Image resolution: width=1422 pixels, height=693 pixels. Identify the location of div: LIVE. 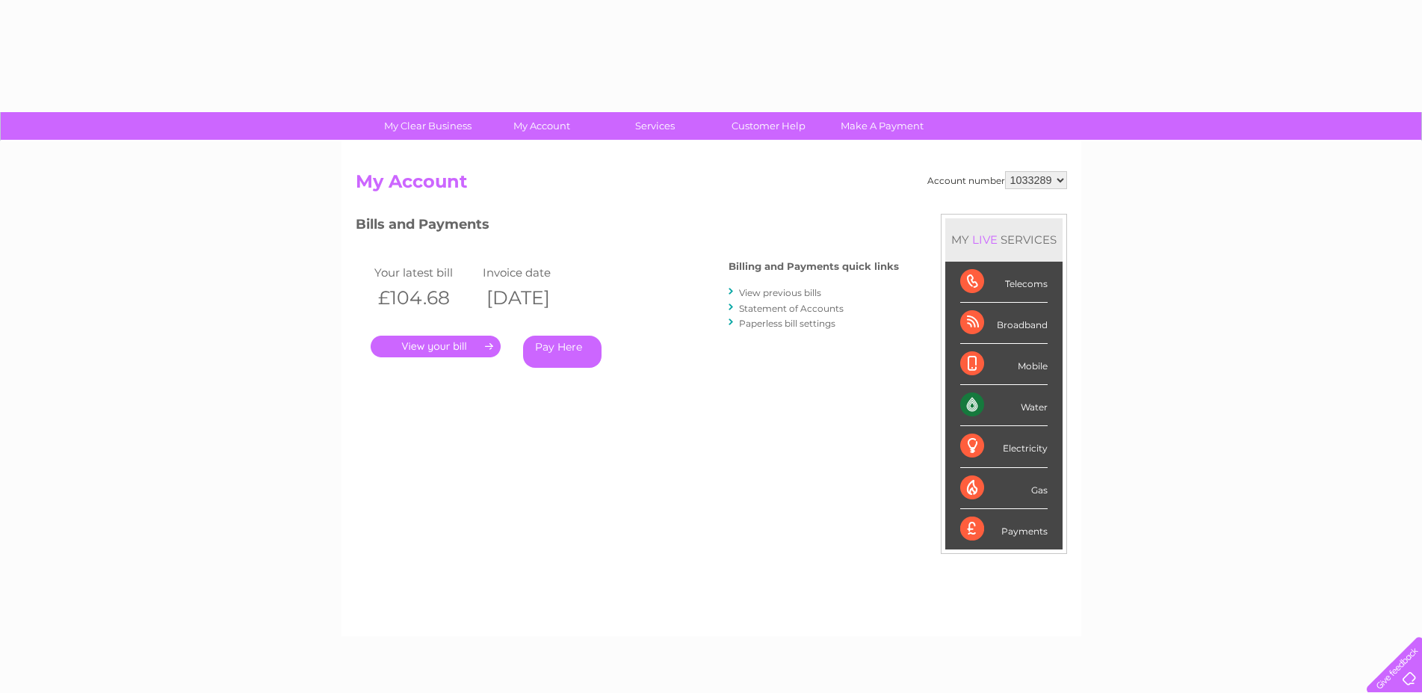
(985, 239).